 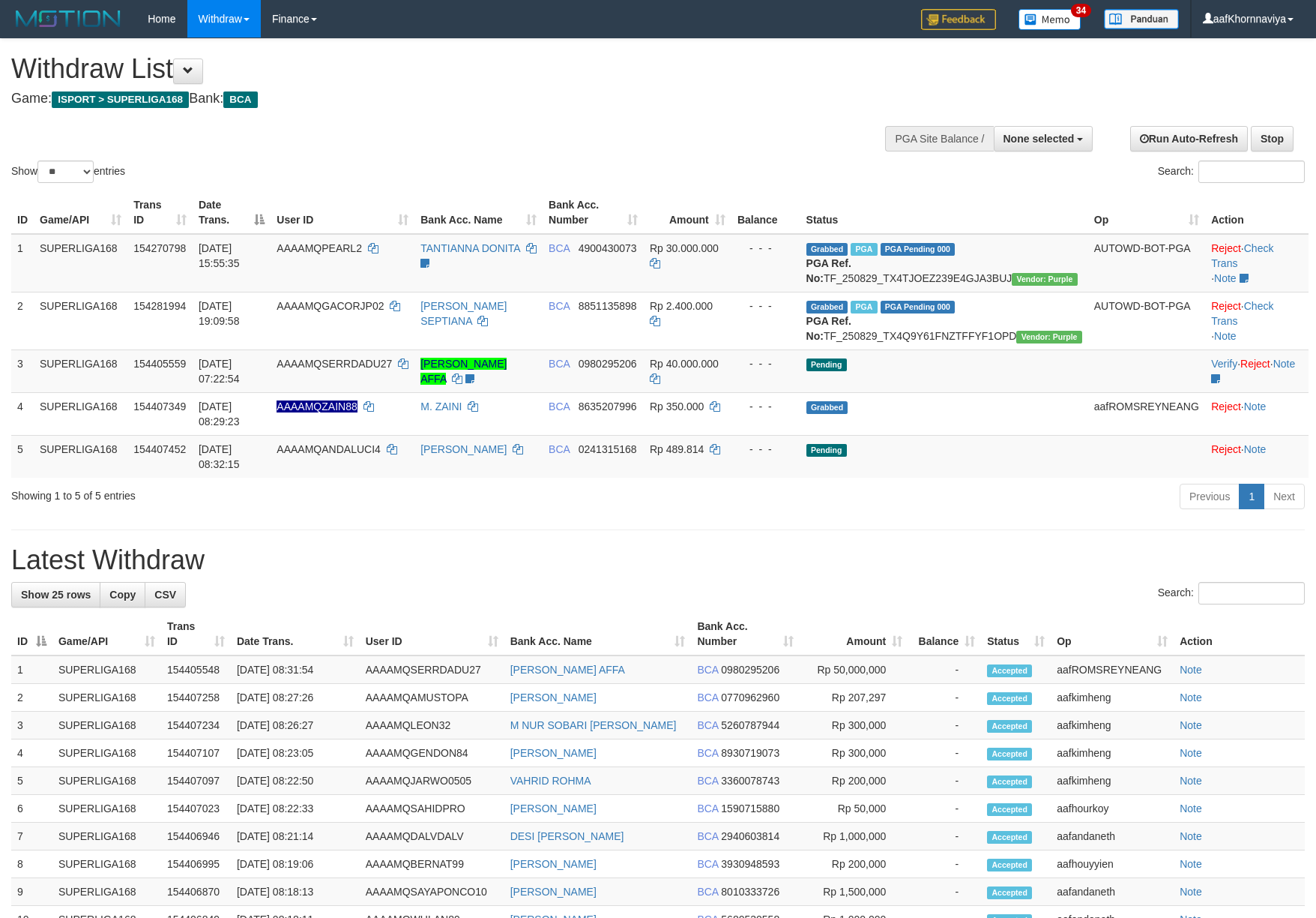 What do you see at coordinates (863, 306) in the screenshot?
I see `span: Marked by aafnonsreyleab` at bounding box center [863, 306].